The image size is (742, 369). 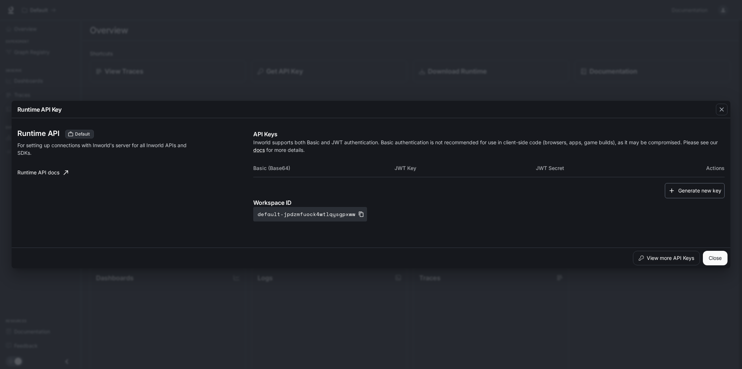 What do you see at coordinates (259, 150) in the screenshot?
I see `a: docs` at bounding box center [259, 150].